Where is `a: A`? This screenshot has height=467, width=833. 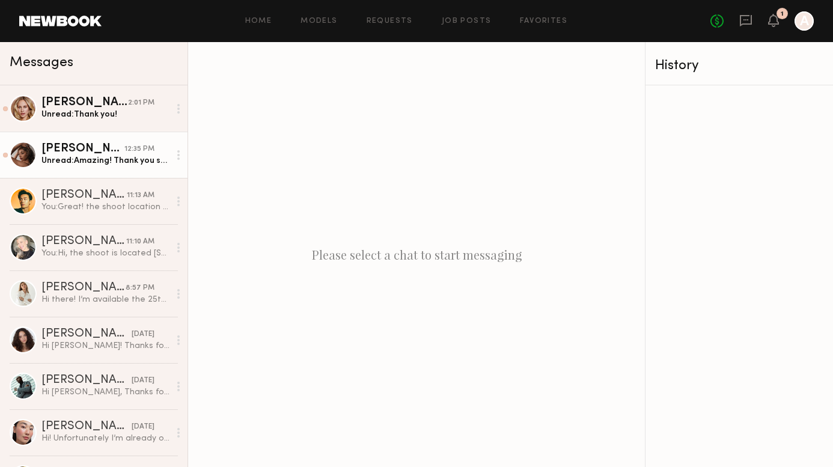
a: A is located at coordinates (804, 21).